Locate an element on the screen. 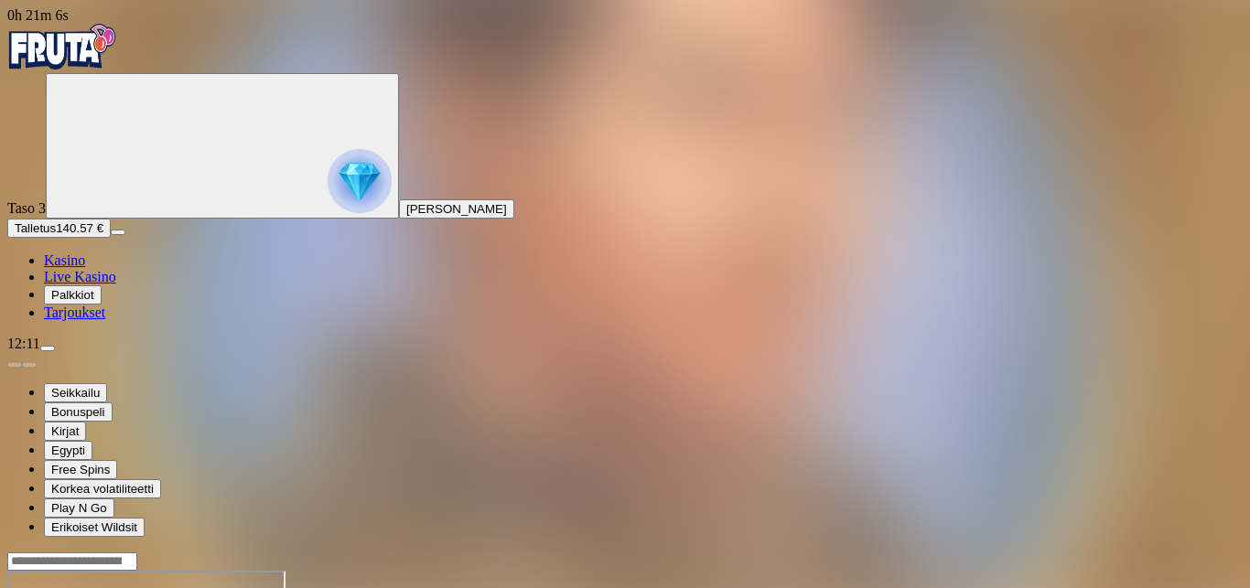  button: Erikoiset Wildsit is located at coordinates (94, 527).